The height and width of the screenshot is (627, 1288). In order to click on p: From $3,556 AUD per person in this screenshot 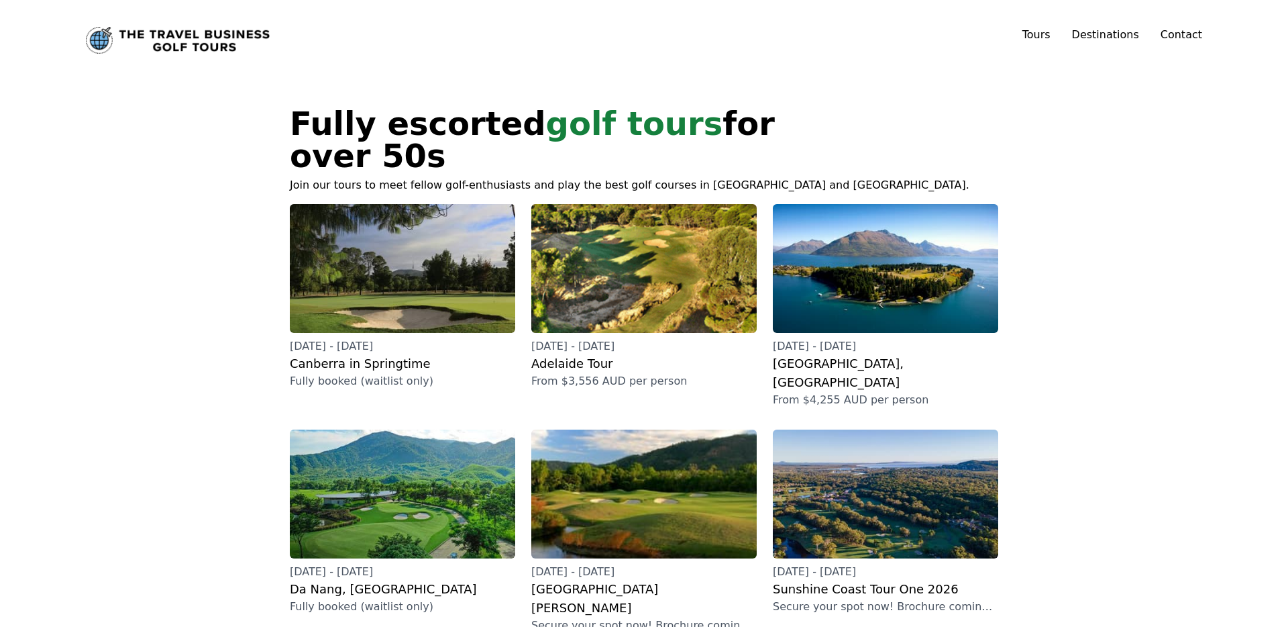, I will do `click(644, 381)`.